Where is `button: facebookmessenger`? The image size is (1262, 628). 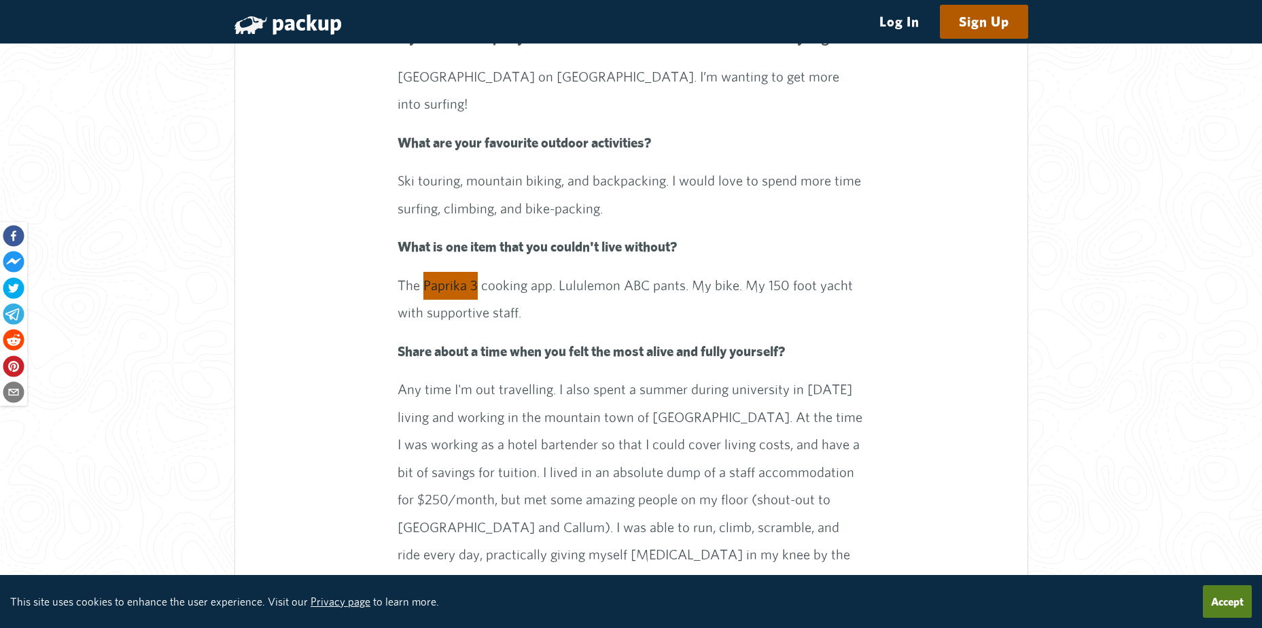
button: facebookmessenger is located at coordinates (14, 262).